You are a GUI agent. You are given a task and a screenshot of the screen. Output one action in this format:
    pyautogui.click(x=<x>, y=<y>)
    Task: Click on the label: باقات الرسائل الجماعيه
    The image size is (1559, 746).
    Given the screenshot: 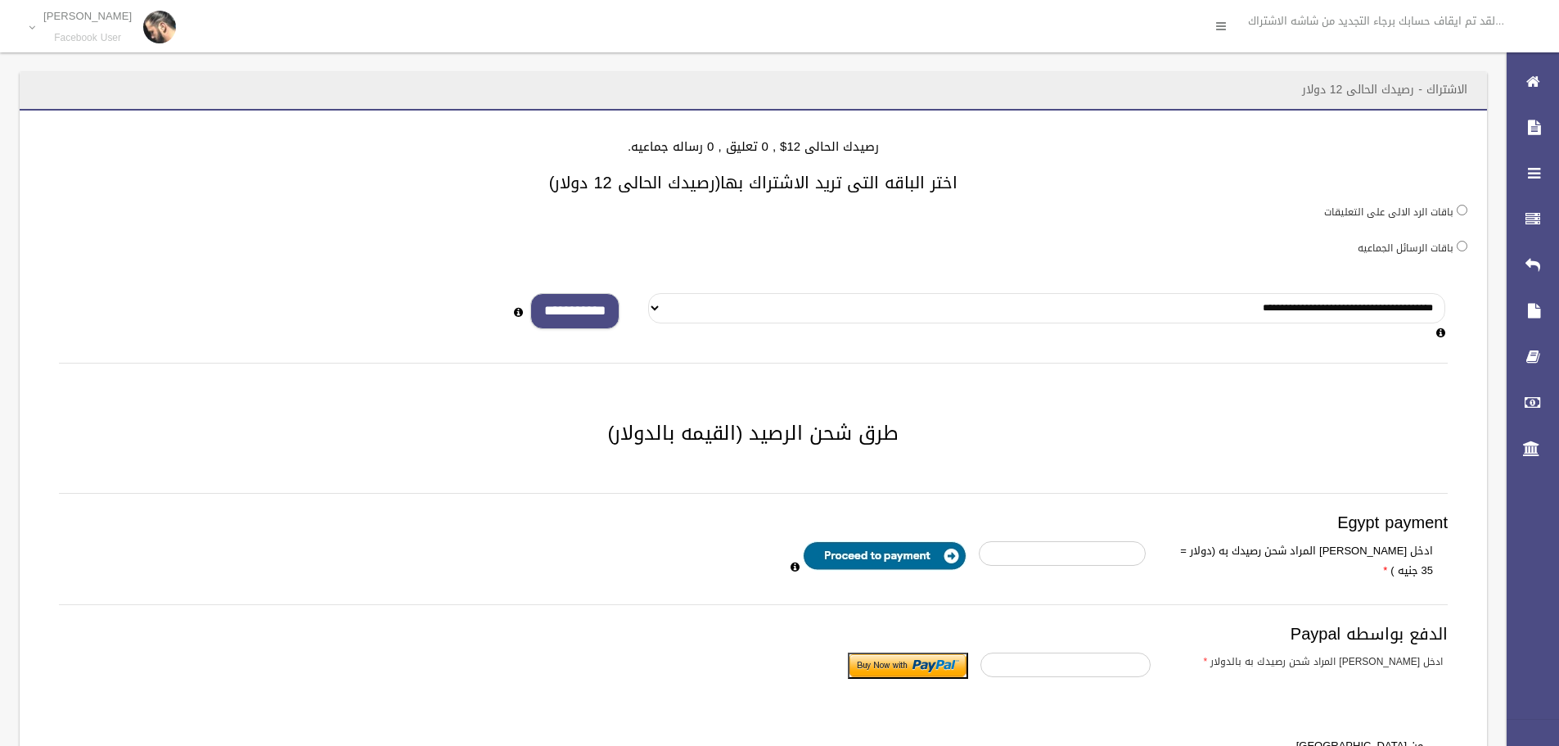 What is the action you would take?
    pyautogui.click(x=1406, y=248)
    